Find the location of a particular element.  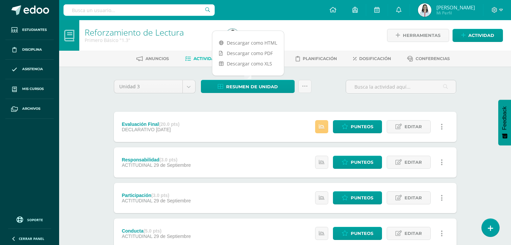

span: Soporte is located at coordinates (35, 220).